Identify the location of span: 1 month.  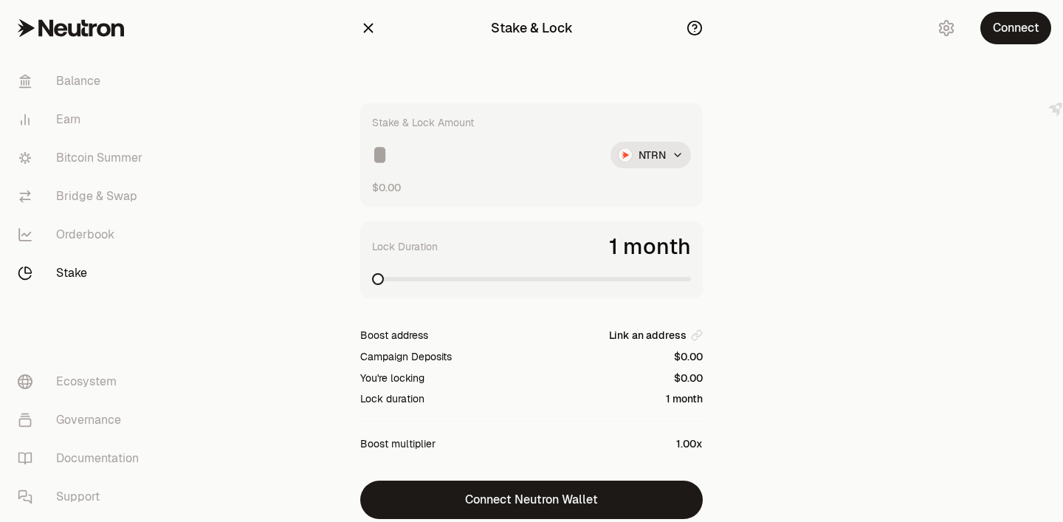
(649, 246).